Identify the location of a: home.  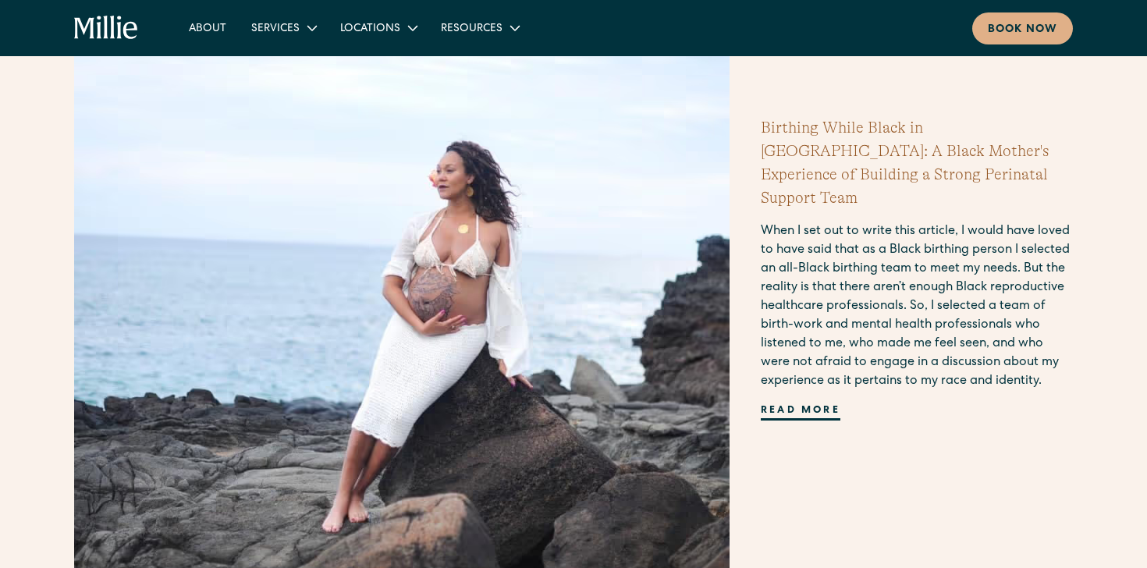
(106, 28).